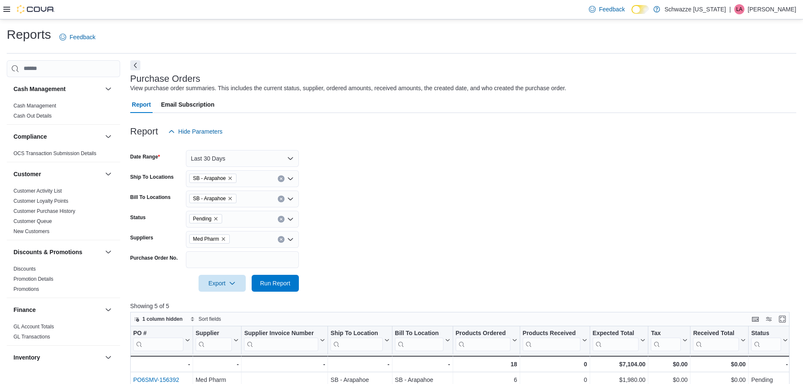 Image resolution: width=803 pixels, height=384 pixels. Describe the element at coordinates (222, 283) in the screenshot. I see `span: Export` at that location.